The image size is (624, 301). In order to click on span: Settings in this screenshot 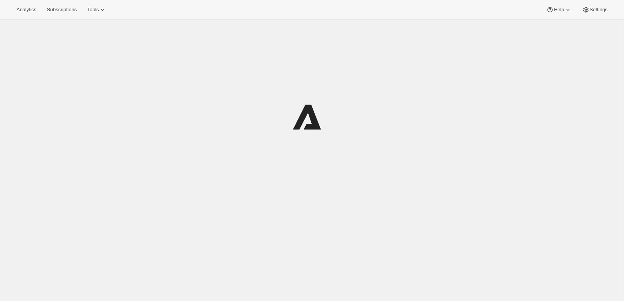, I will do `click(598, 10)`.